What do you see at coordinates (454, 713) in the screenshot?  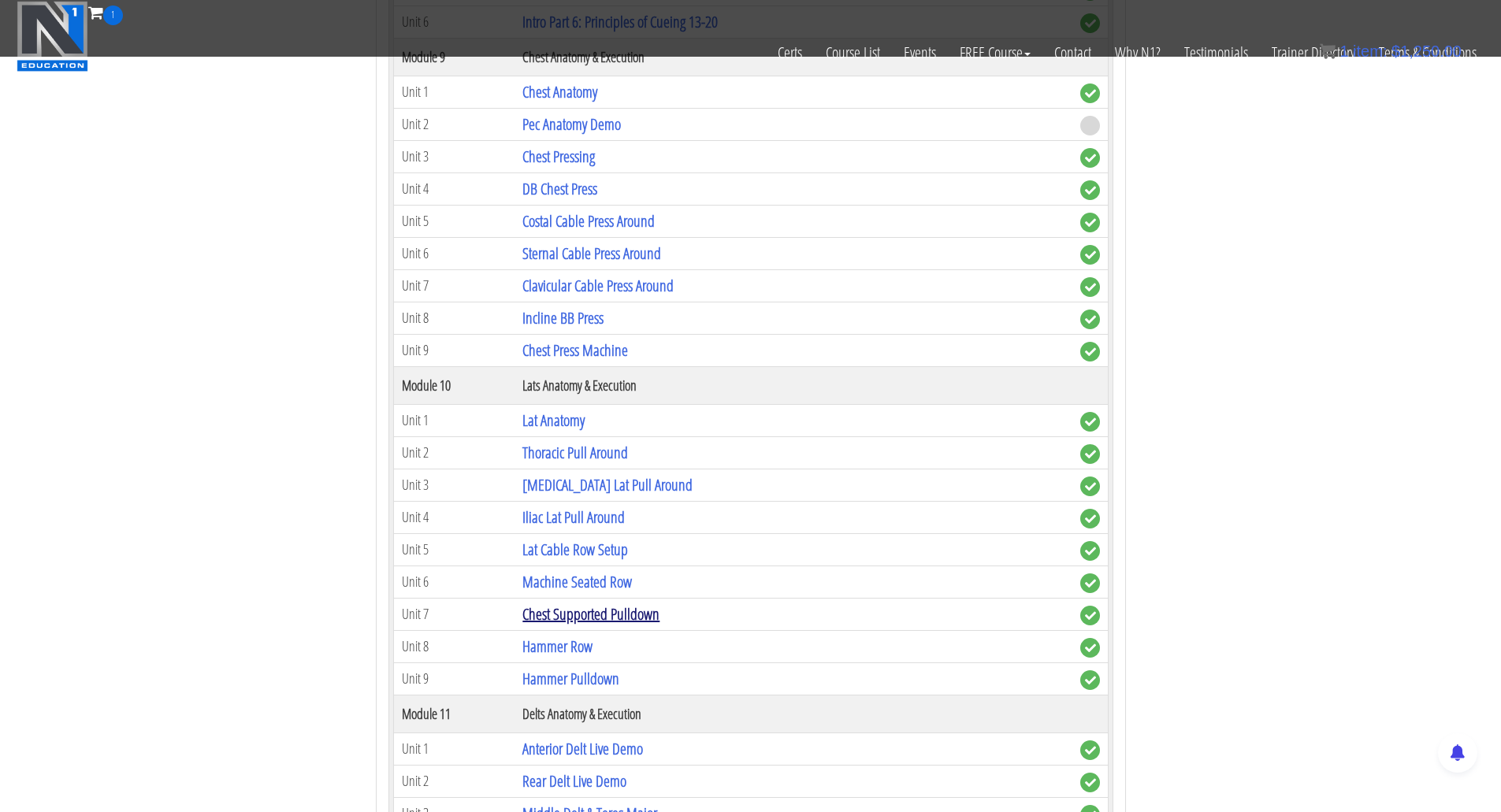 I see `th: Module 11` at bounding box center [454, 713].